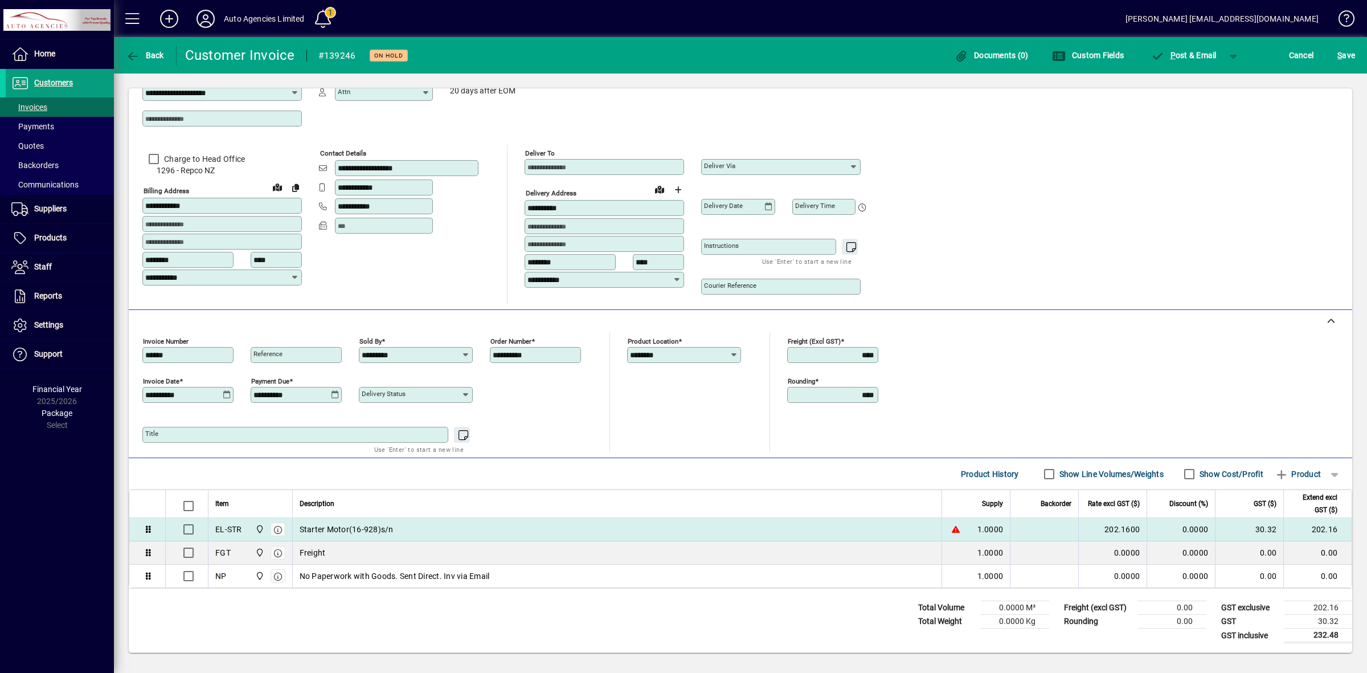  What do you see at coordinates (1015, 608) in the screenshot?
I see `td: 0.0000 M³` at bounding box center [1015, 608].